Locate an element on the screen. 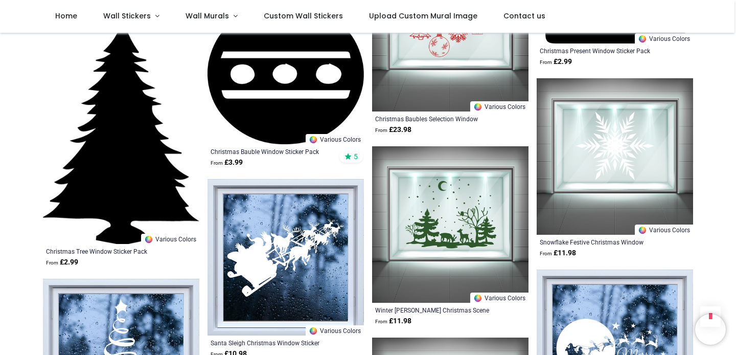  strong: £ 23.98 is located at coordinates (393, 130).